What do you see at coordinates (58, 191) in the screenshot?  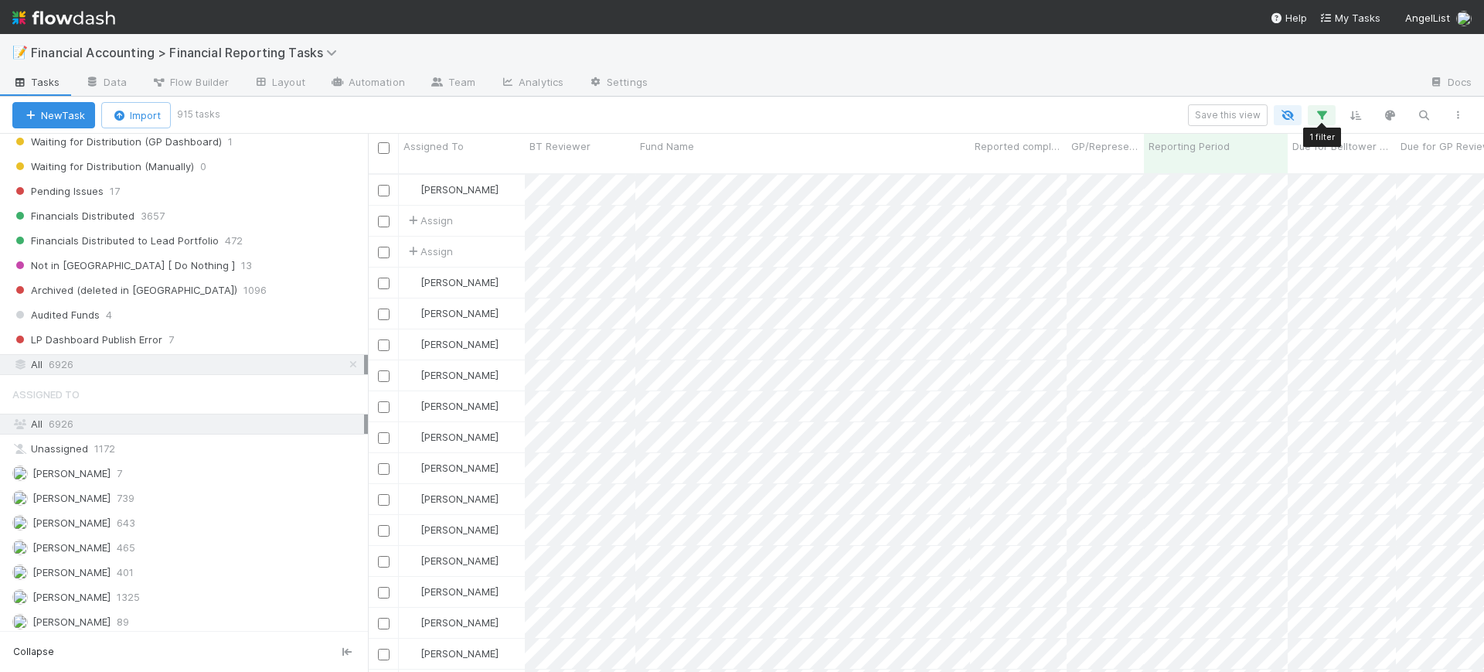 I see `span: Pending Issues` at bounding box center [58, 191].